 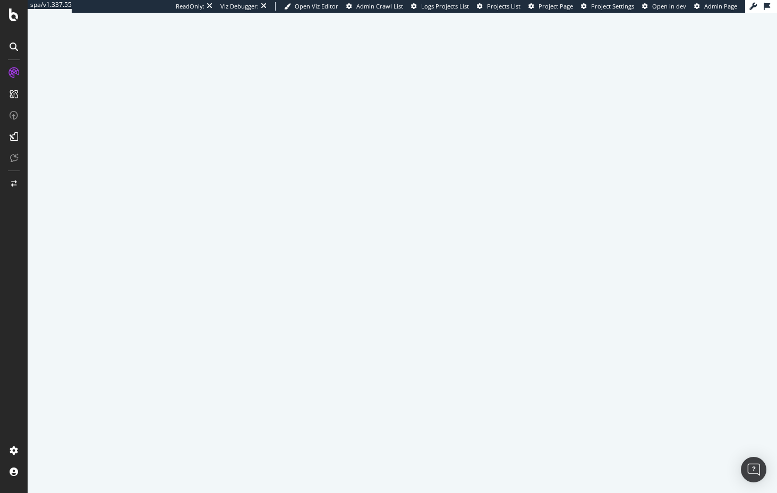 I want to click on a: Admin Page, so click(x=715, y=6).